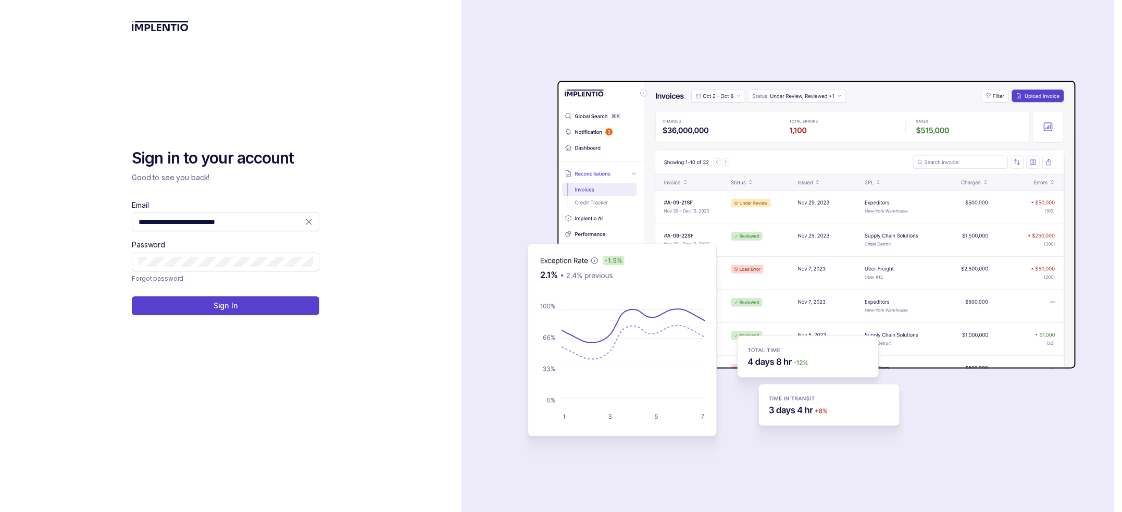  What do you see at coordinates (226, 306) in the screenshot?
I see `p: Sign In` at bounding box center [226, 306].